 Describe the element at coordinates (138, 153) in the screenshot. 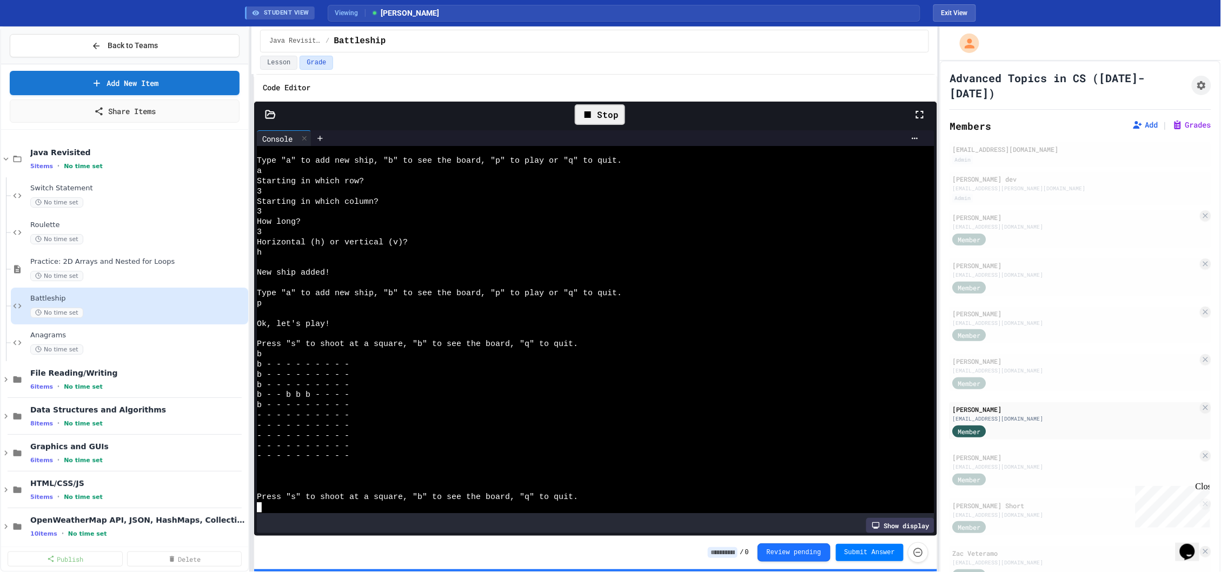

I see `span: Java Revisited` at that location.